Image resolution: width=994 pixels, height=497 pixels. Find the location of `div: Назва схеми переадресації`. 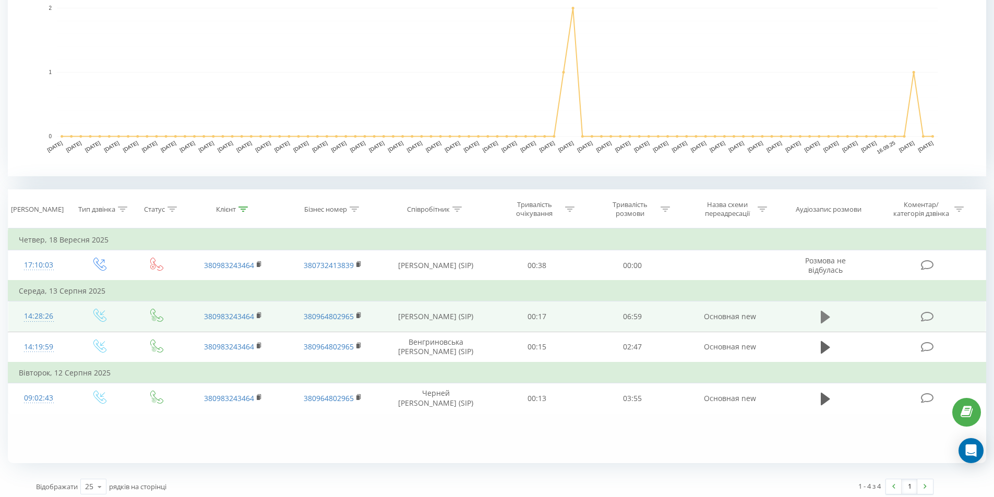

div: Назва схеми переадресації is located at coordinates (727, 209).